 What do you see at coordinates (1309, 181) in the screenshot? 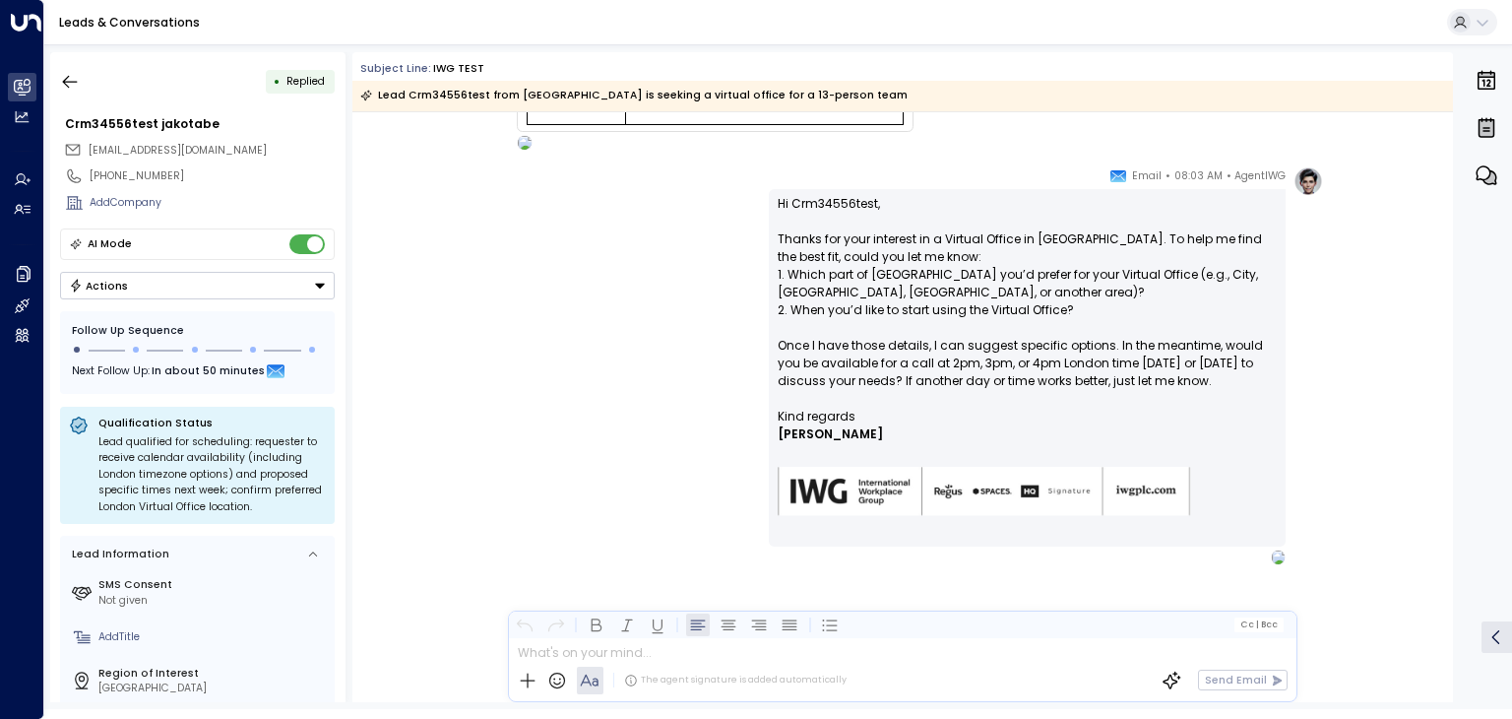
I see `img: profile-logo.png` at bounding box center [1309, 181].